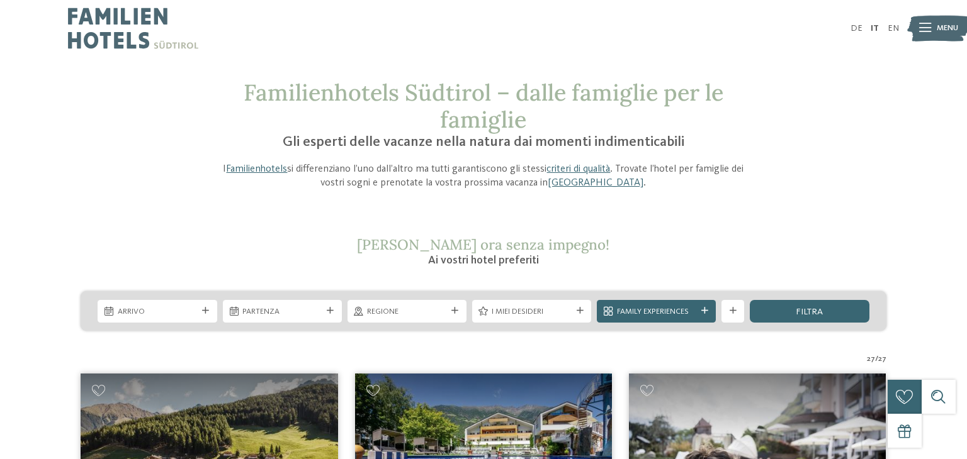  What do you see at coordinates (256, 169) in the screenshot?
I see `a: Familienhotels` at bounding box center [256, 169].